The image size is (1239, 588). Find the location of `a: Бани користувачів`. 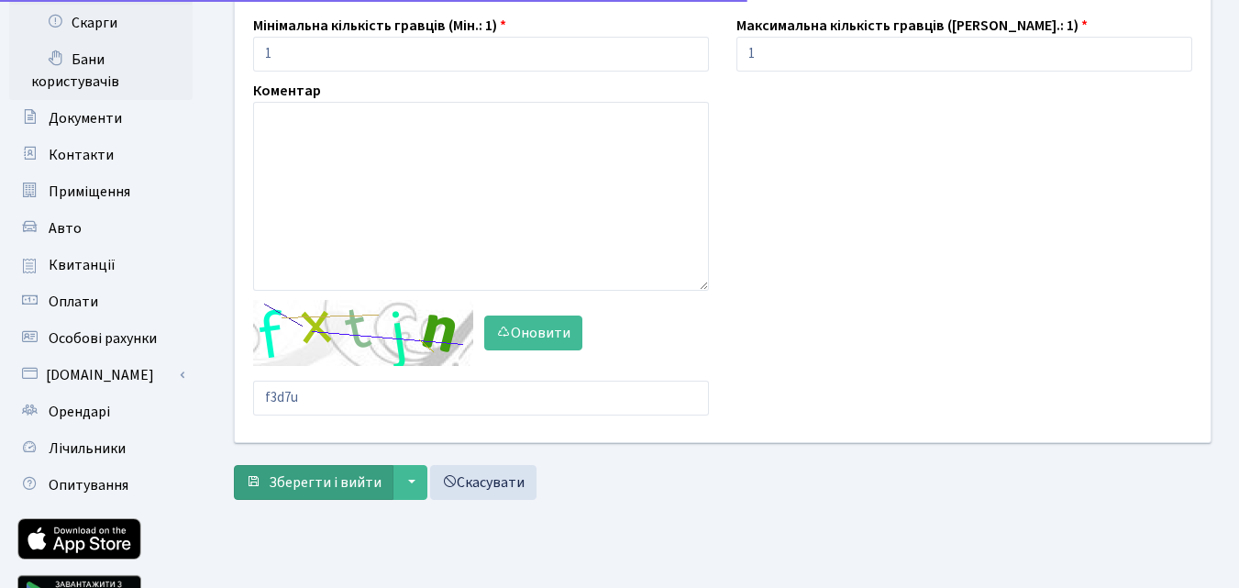

a: Бани користувачів is located at coordinates (101, 71).